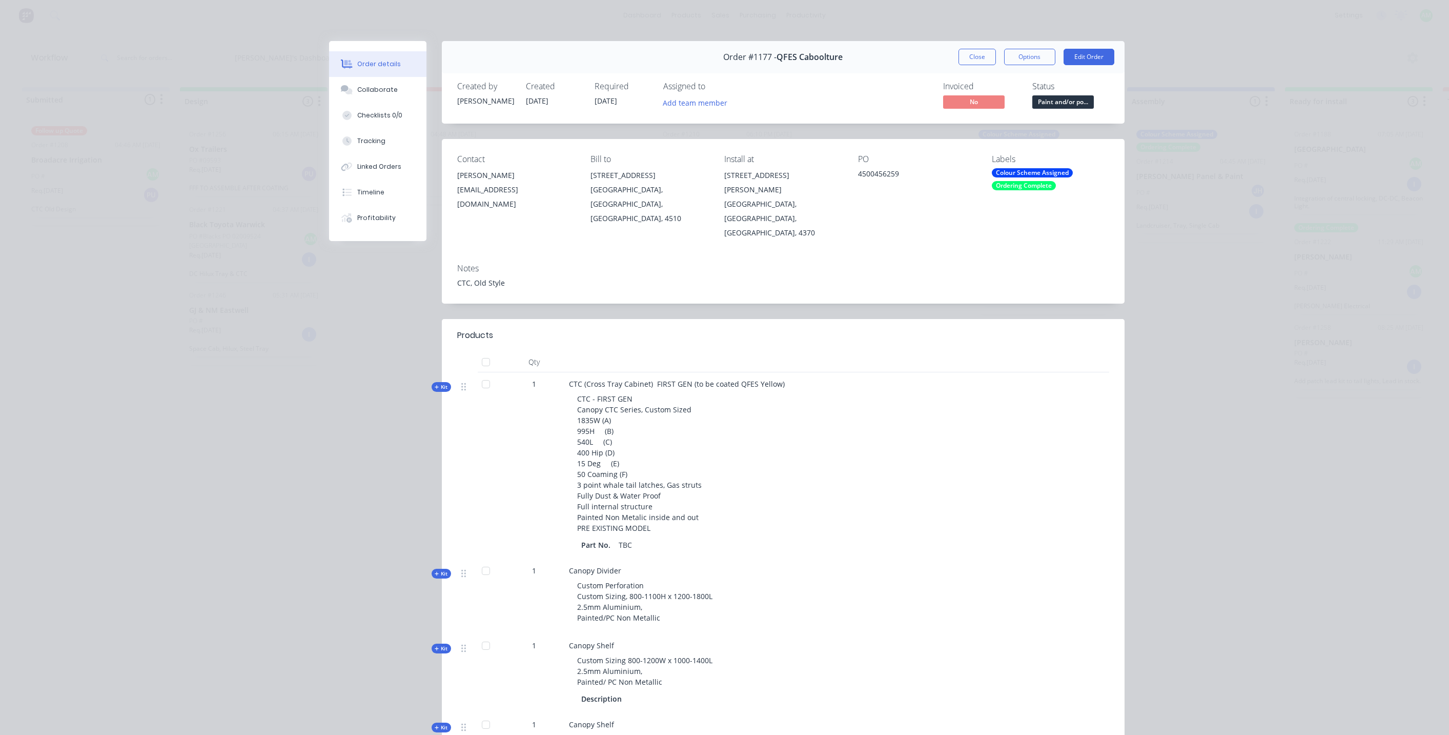  Describe the element at coordinates (677, 383) in the screenshot. I see `span: CTC (Cross Tray Cabinet) FIRST GEN (to be coated QFES Yellow)` at that location.